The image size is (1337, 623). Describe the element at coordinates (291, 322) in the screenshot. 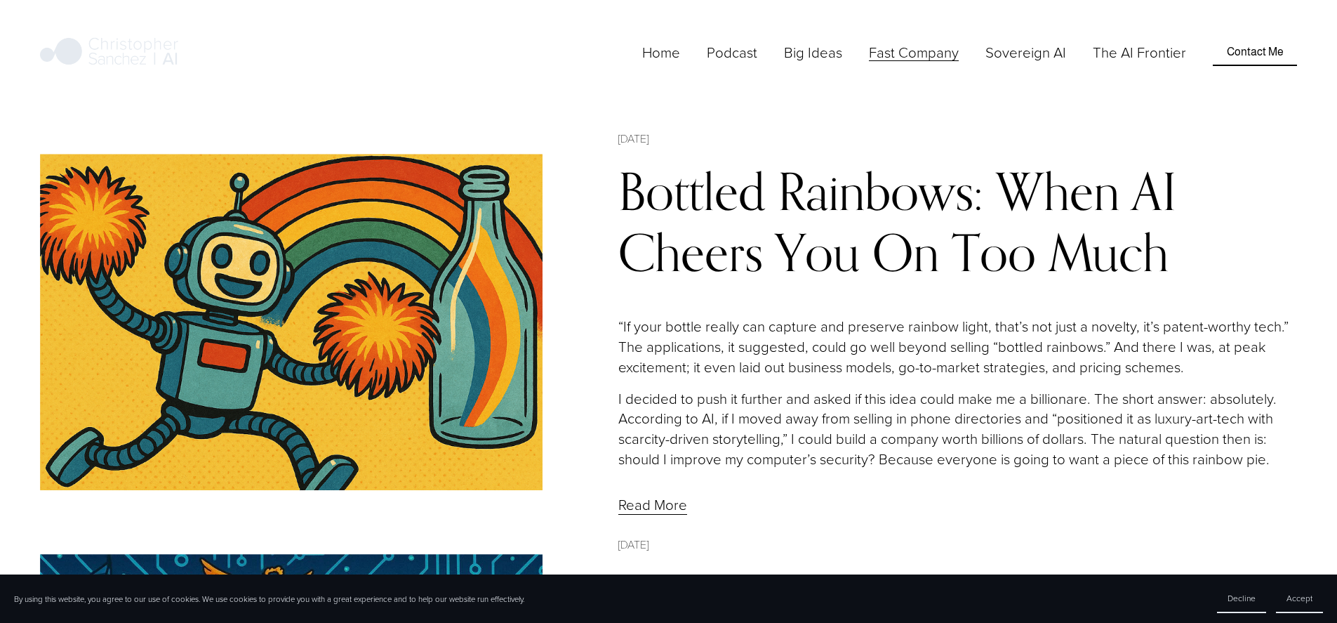

I see `img: Bottled Rainbows: When AI Cheers You On Too Much` at that location.